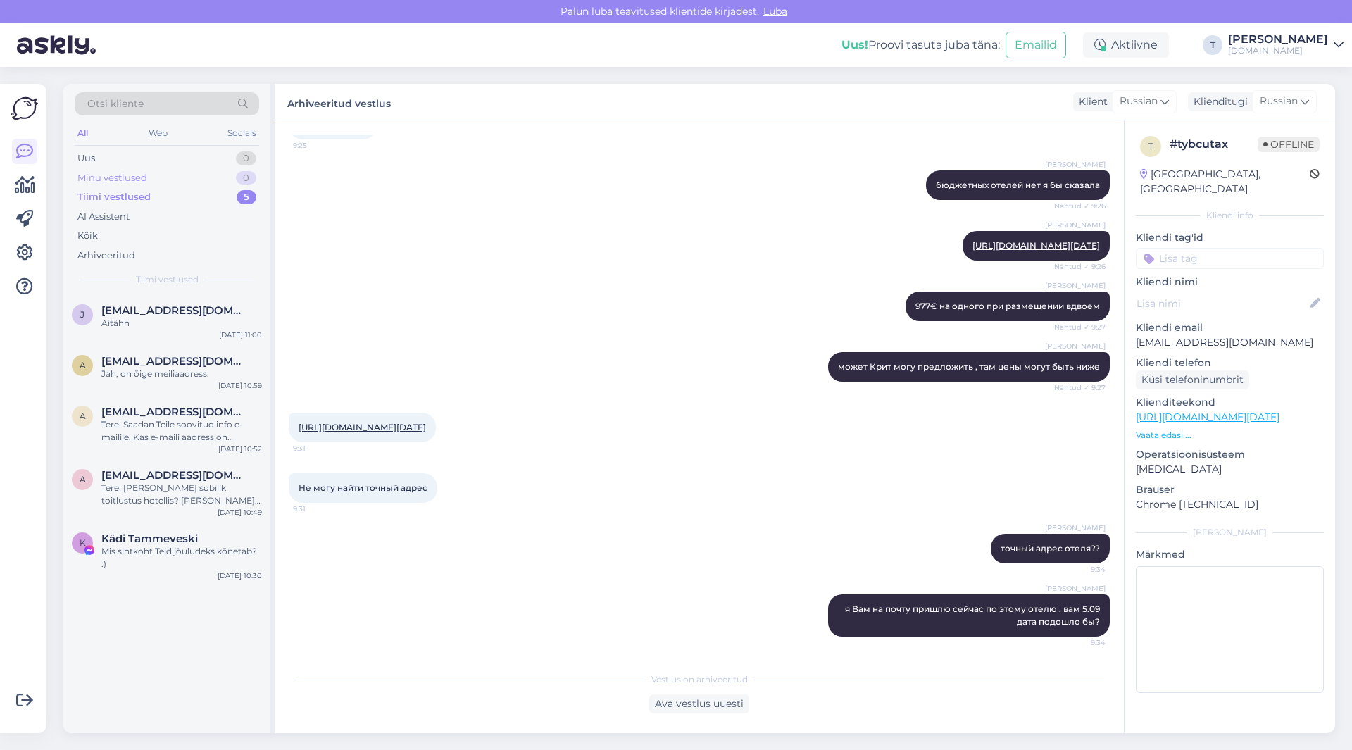 The width and height of the screenshot is (1352, 750). Describe the element at coordinates (1229, 489) in the screenshot. I see `p: Brauser` at that location.